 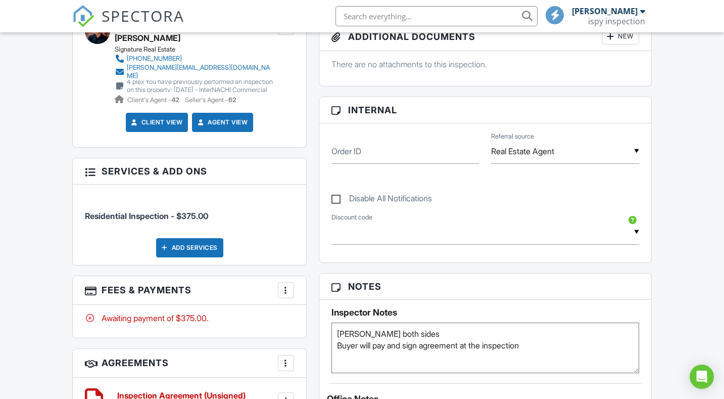 I want to click on label: Disable All Notifications, so click(x=381, y=200).